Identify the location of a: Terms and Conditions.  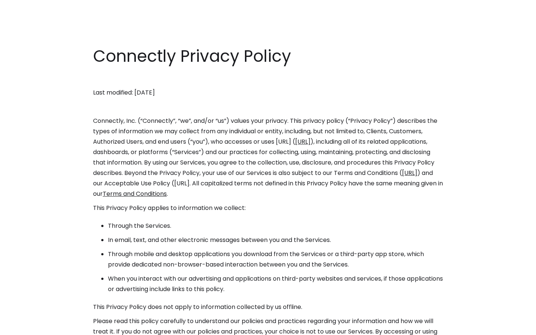
(135, 193).